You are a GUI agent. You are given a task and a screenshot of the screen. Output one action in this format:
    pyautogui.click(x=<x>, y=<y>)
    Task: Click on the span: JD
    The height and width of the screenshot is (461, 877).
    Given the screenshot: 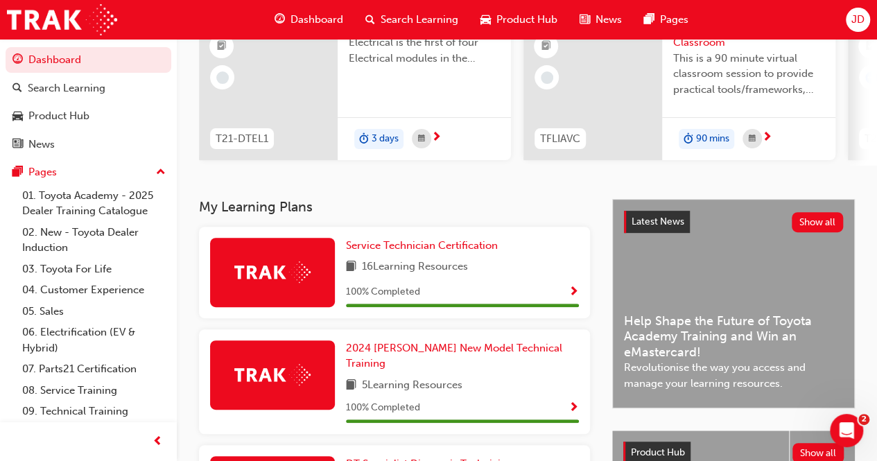 What is the action you would take?
    pyautogui.click(x=858, y=19)
    